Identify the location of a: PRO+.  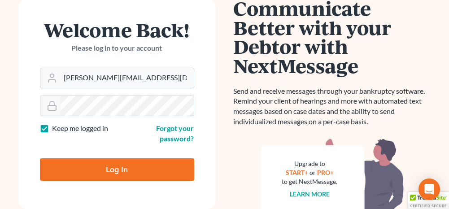
(325, 172).